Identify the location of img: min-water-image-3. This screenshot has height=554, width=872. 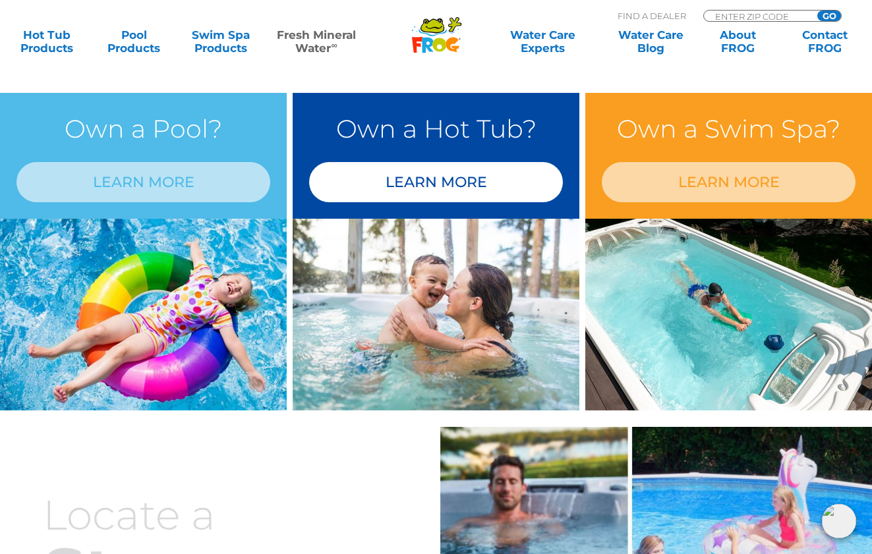
(728, 314).